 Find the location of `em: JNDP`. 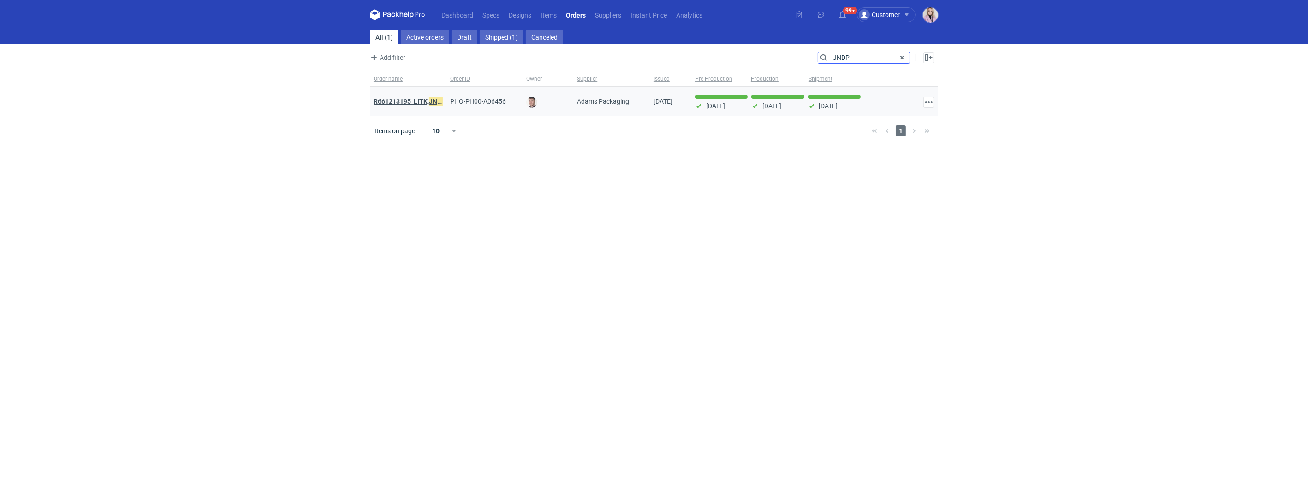

em: JNDP is located at coordinates (437, 101).